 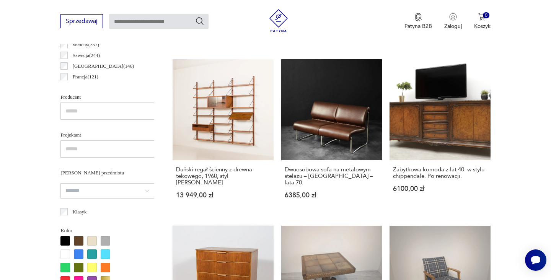 What do you see at coordinates (418, 21) in the screenshot?
I see `a: Ikona medaluPatyna B2B` at bounding box center [418, 21].